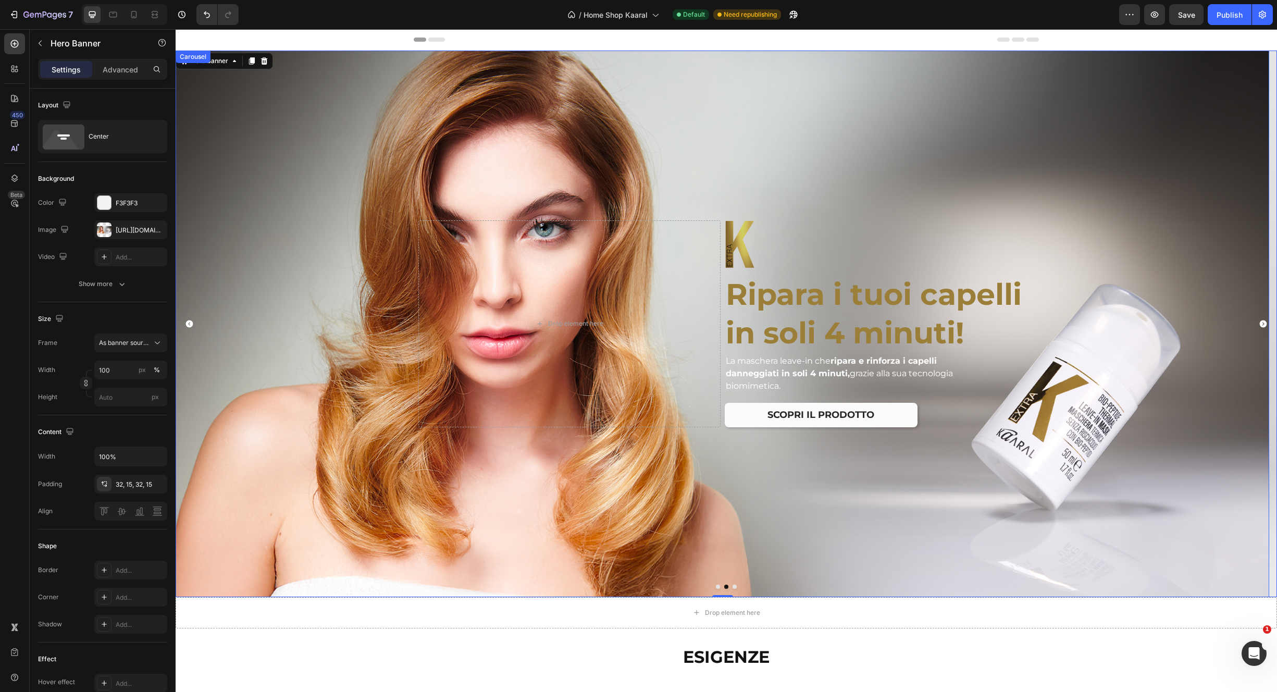 This screenshot has height=692, width=1277. I want to click on label: Width, so click(46, 370).